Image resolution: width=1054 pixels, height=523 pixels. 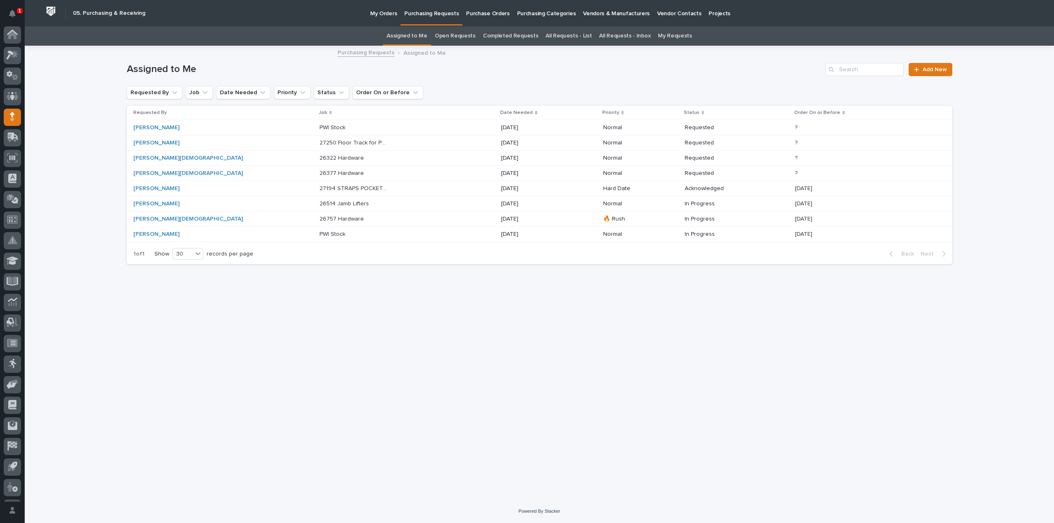 I want to click on p: Hard Date, so click(x=637, y=189).